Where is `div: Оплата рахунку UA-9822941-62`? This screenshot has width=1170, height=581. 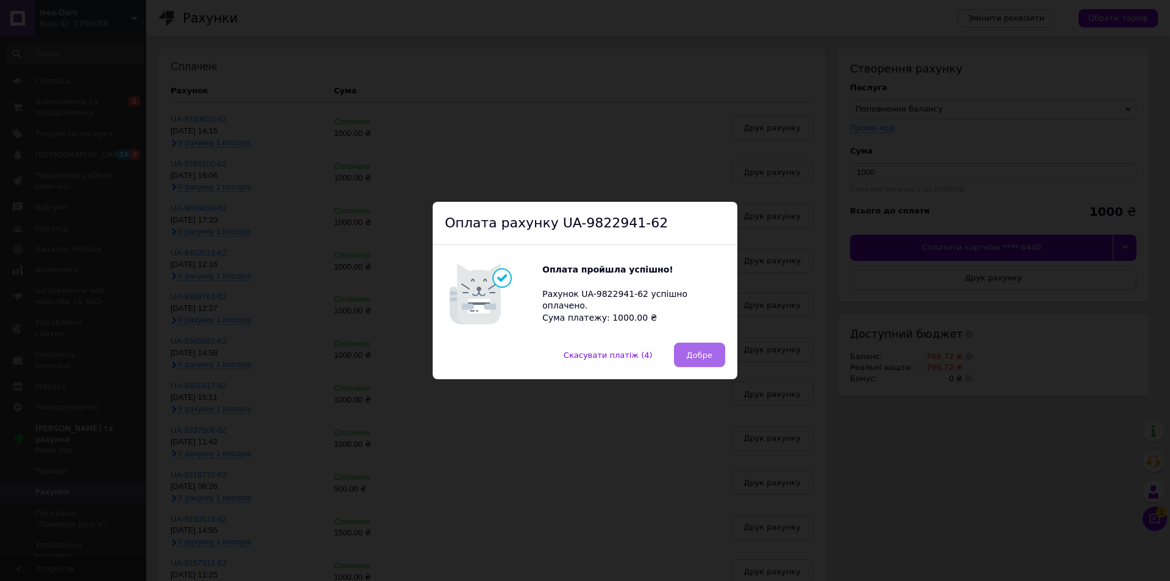 div: Оплата рахунку UA-9822941-62 is located at coordinates (585, 224).